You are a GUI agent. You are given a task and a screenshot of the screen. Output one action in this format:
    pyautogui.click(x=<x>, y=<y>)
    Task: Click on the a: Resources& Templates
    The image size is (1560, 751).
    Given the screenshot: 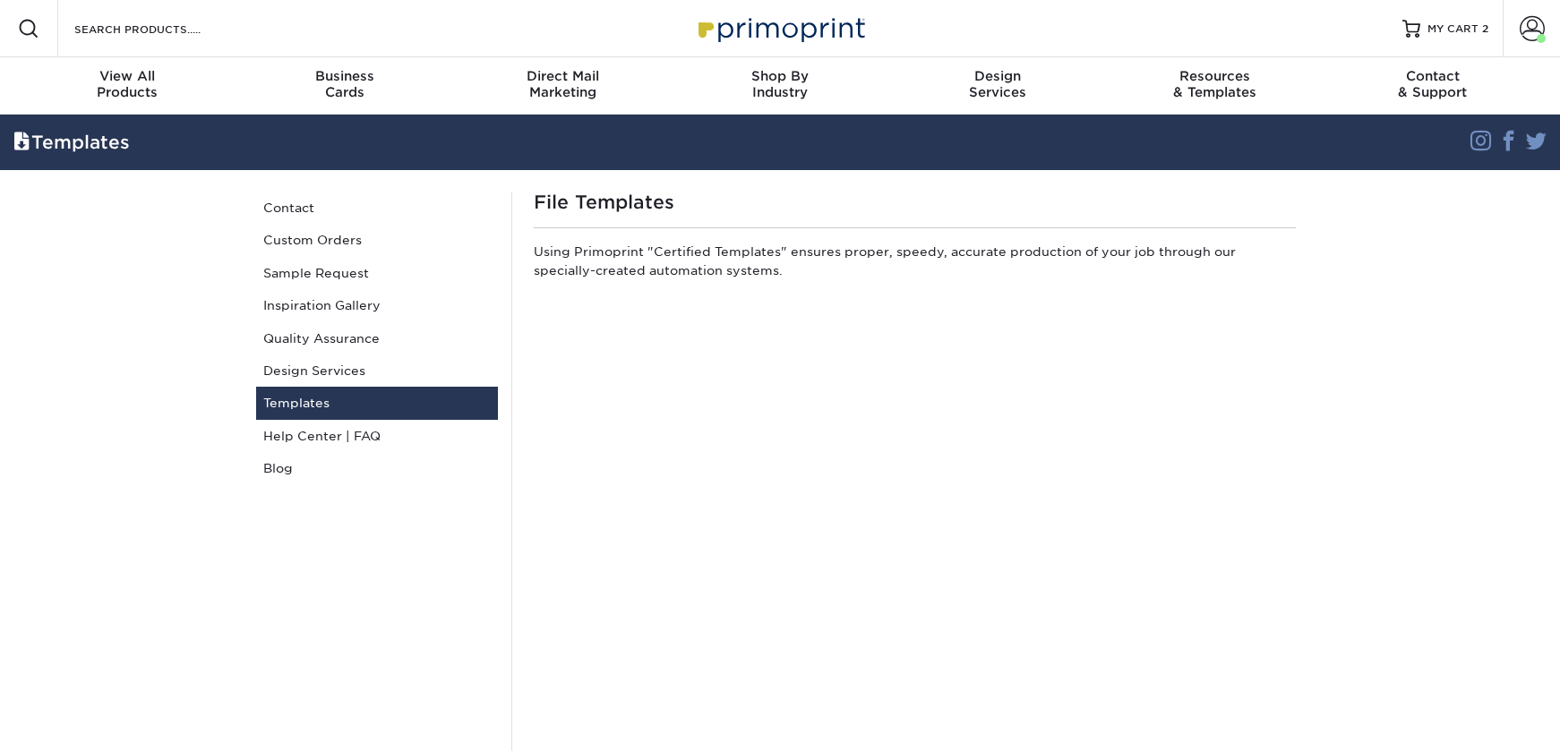 What is the action you would take?
    pyautogui.click(x=1214, y=86)
    